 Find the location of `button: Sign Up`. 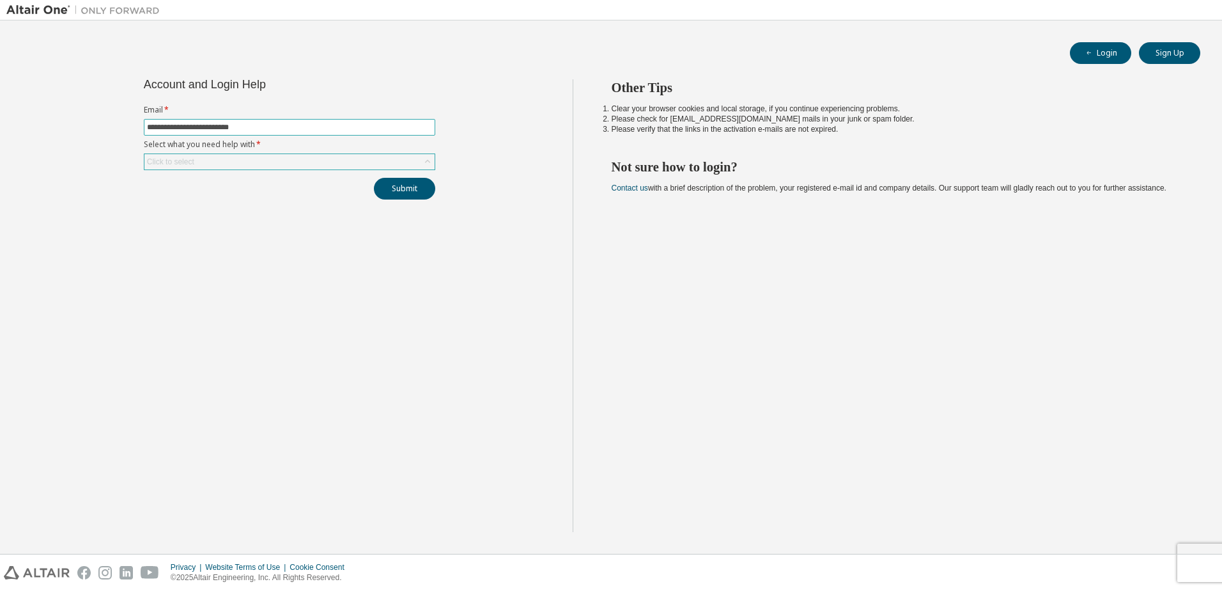

button: Sign Up is located at coordinates (1170, 53).